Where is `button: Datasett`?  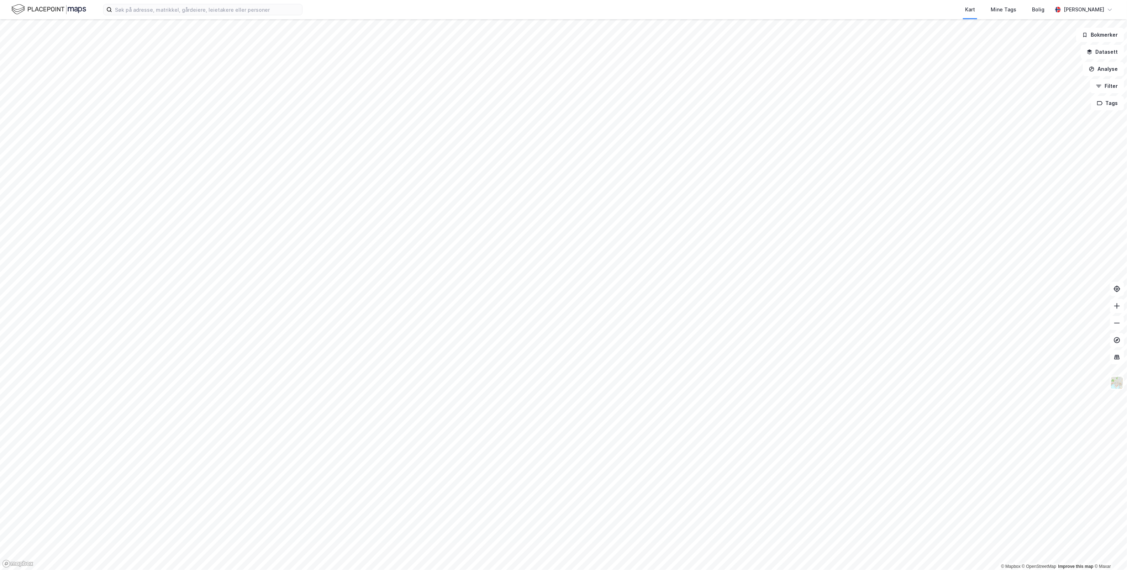
button: Datasett is located at coordinates (1102, 52).